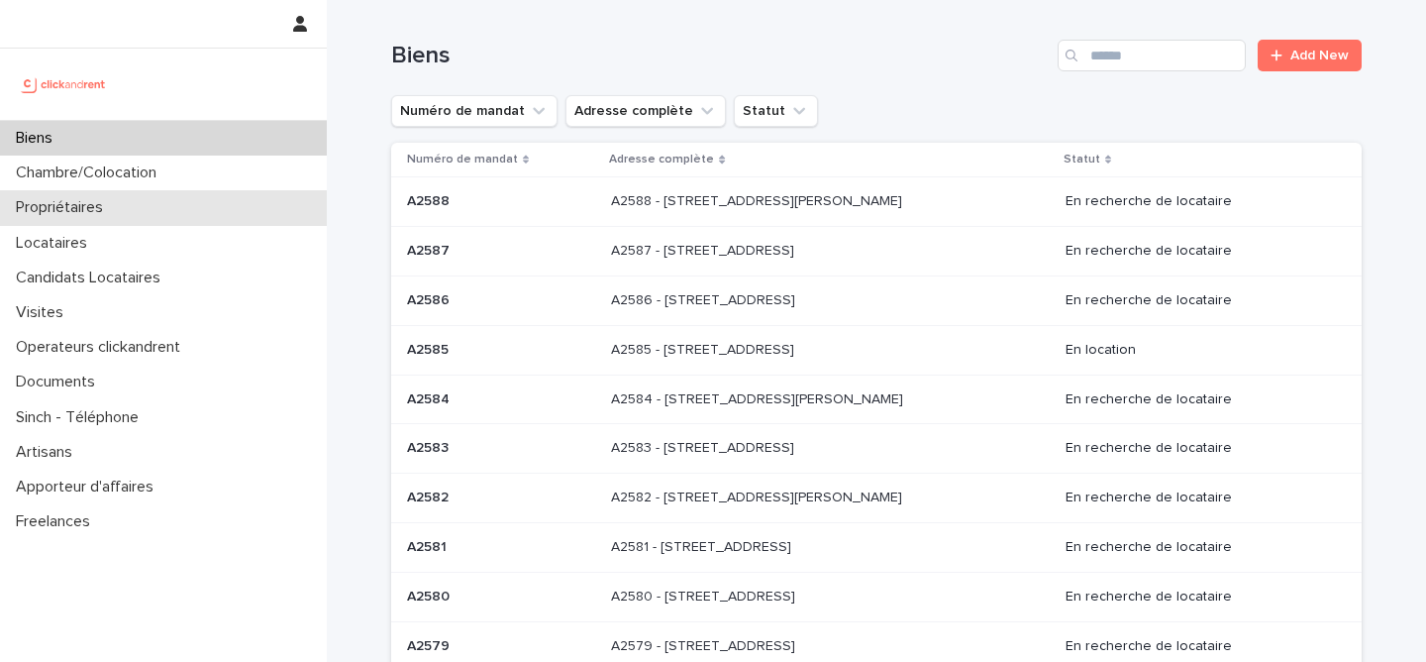 The width and height of the screenshot is (1426, 662). What do you see at coordinates (63, 207) in the screenshot?
I see `p: Propriétaires` at bounding box center [63, 207].